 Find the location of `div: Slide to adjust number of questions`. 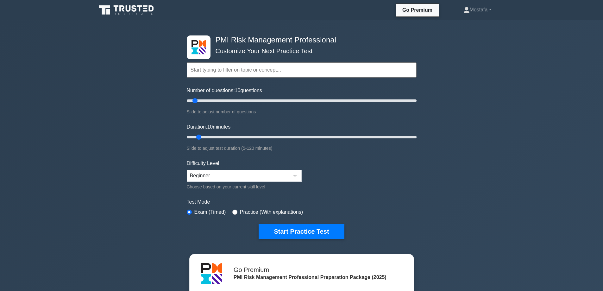

div: Slide to adjust number of questions is located at coordinates (302, 112).